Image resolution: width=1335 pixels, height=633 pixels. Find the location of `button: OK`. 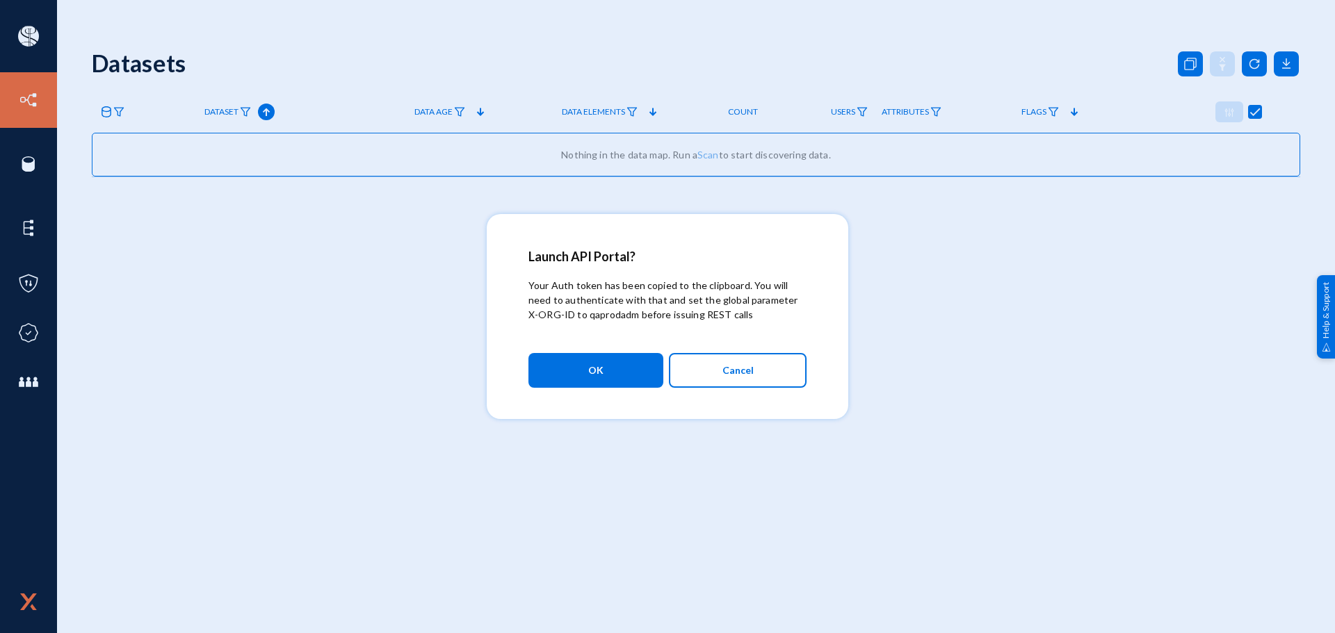

button: OK is located at coordinates (596, 371).